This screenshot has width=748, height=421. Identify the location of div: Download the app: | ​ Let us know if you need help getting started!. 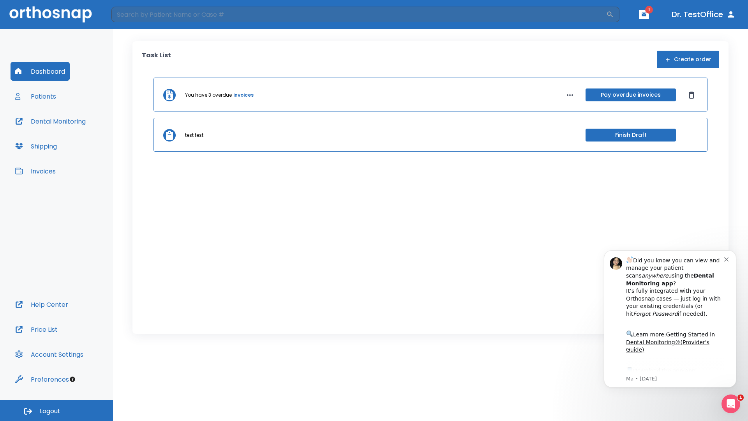
(83, 147).